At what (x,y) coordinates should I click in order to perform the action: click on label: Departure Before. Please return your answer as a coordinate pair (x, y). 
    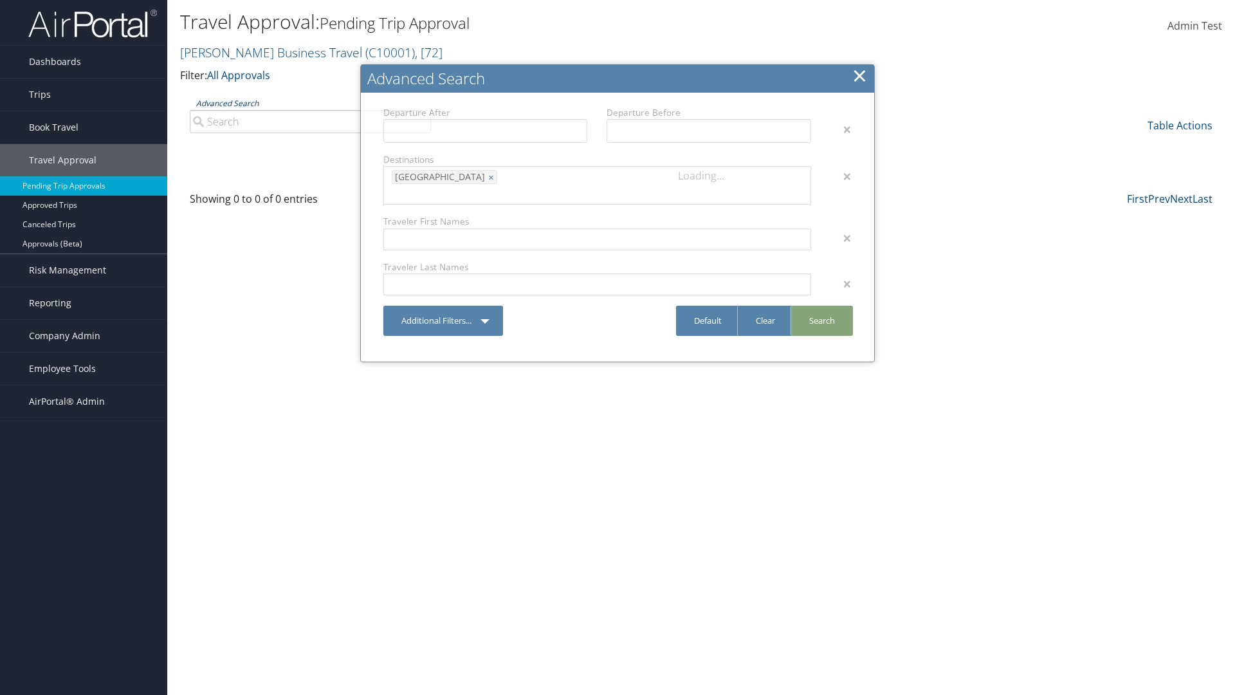
    Looking at the image, I should click on (708, 113).